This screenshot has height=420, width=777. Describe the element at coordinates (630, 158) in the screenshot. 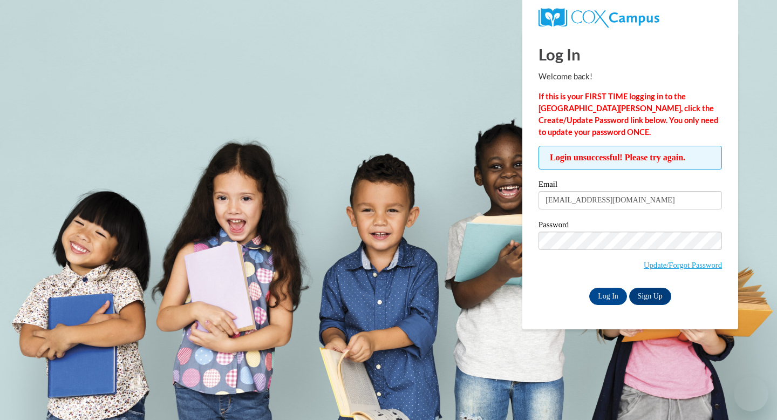

I see `span: Login unsuccessful! Please try again.` at that location.